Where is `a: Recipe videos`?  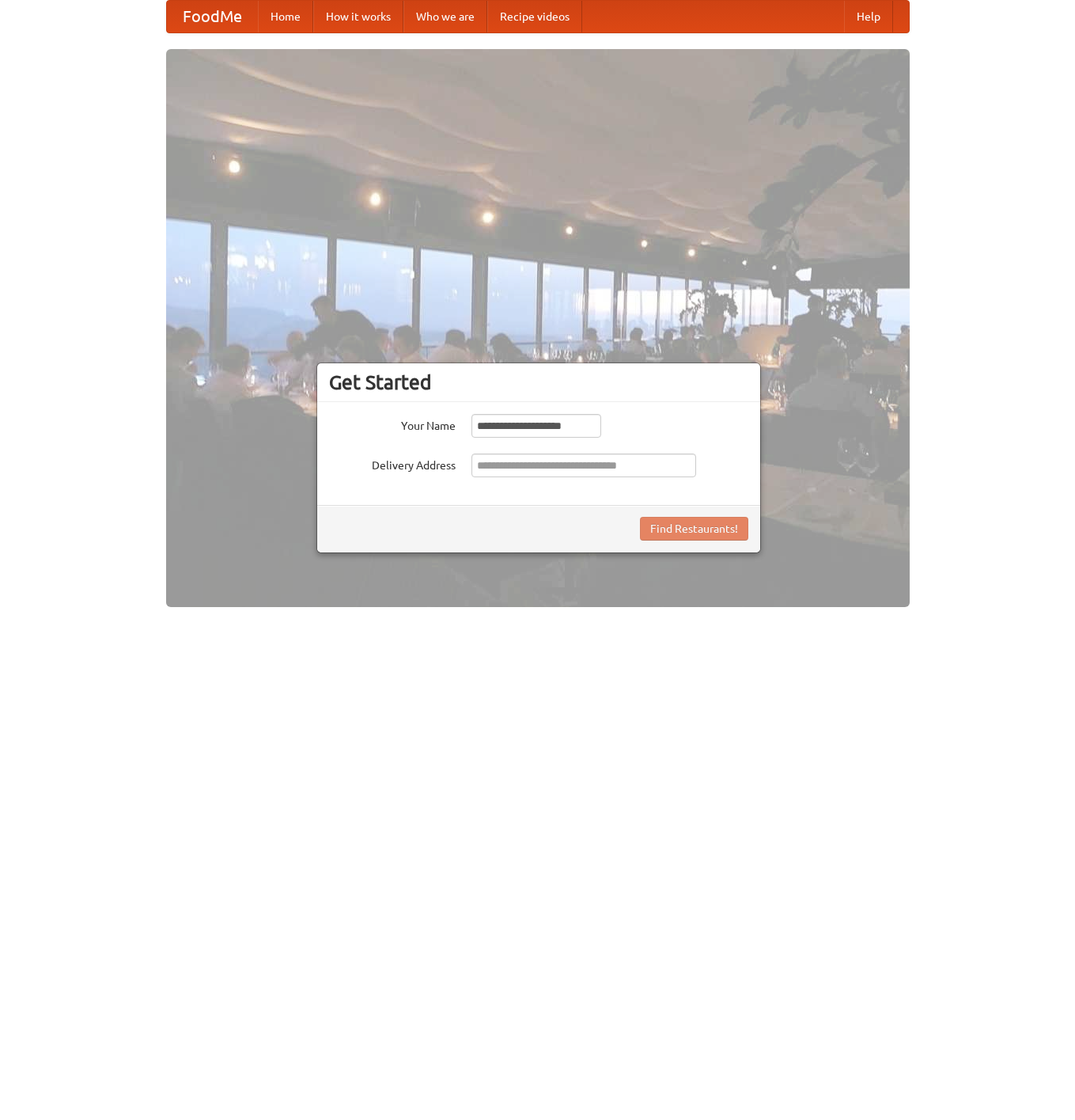
a: Recipe videos is located at coordinates (535, 17).